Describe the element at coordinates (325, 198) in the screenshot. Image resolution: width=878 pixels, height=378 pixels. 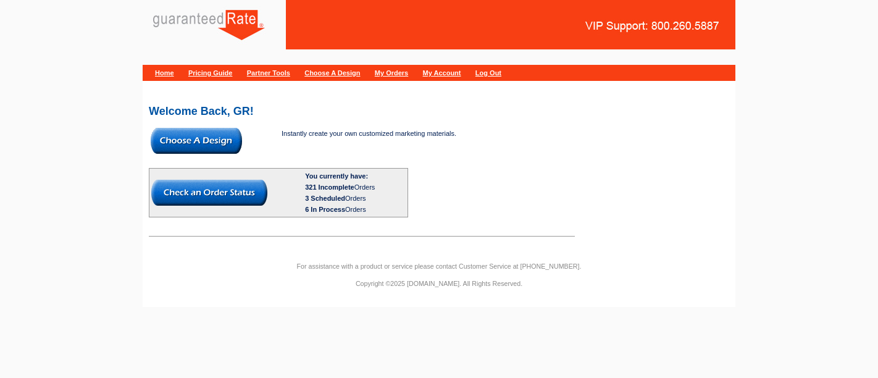
I see `span: 3 Scheduled` at that location.